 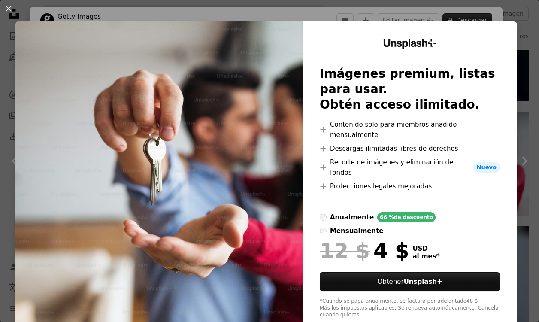 What do you see at coordinates (423, 281) in the screenshot?
I see `strong: Unsplash+` at bounding box center [423, 281].